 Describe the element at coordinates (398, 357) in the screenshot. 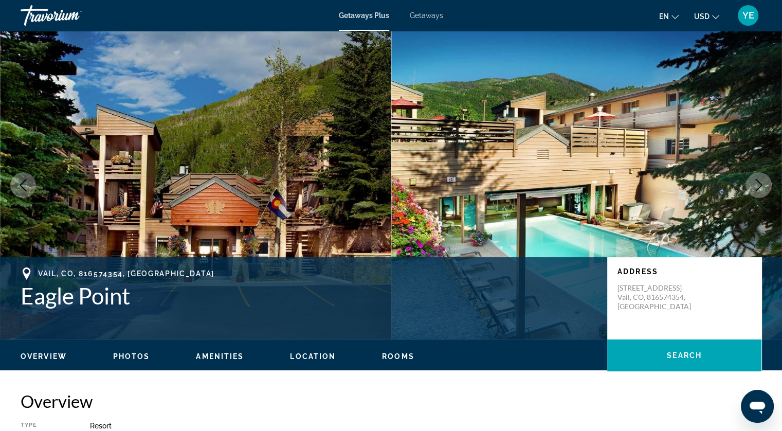

I see `button: Rooms` at that location.